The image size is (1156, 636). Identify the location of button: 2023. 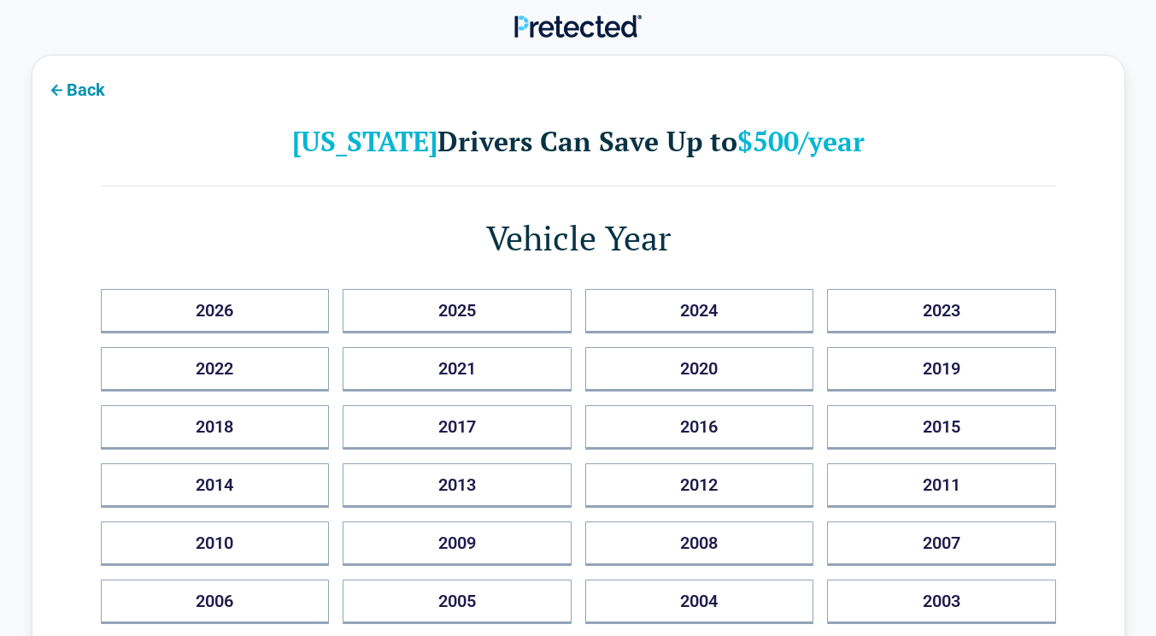
(942, 311).